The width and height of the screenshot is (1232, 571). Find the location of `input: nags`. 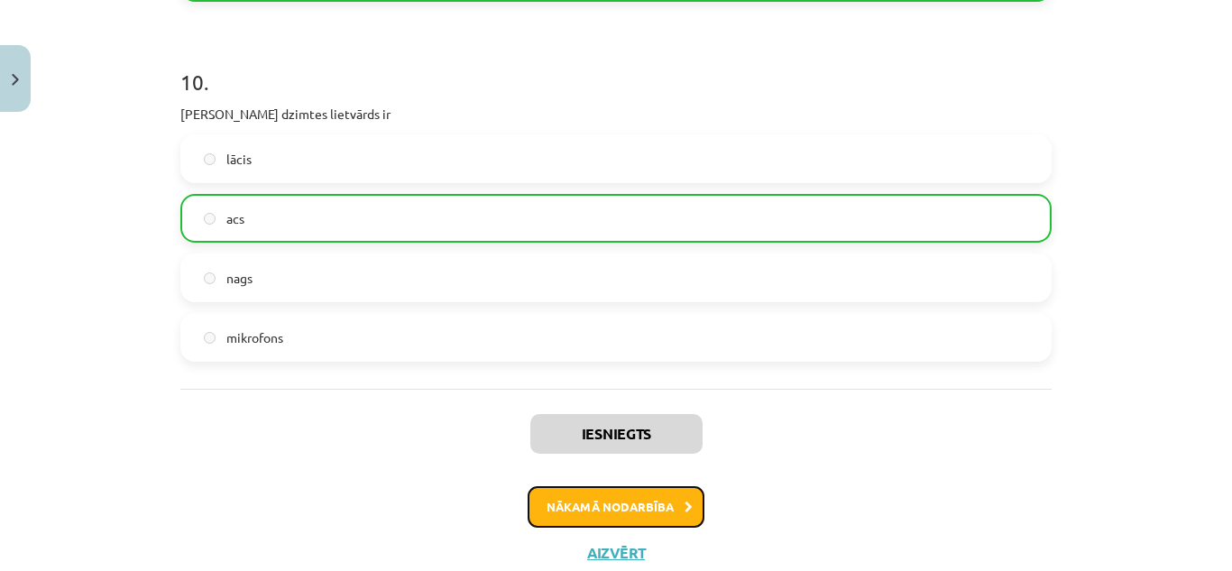

input: nags is located at coordinates (209, 278).